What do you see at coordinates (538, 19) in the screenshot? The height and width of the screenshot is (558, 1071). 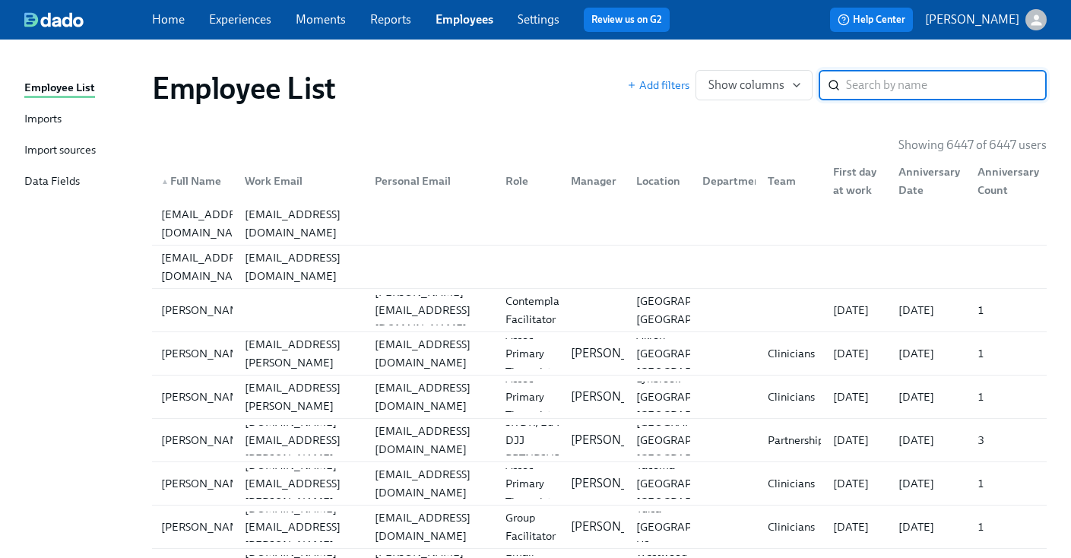 I see `a: Settings` at bounding box center [538, 19].